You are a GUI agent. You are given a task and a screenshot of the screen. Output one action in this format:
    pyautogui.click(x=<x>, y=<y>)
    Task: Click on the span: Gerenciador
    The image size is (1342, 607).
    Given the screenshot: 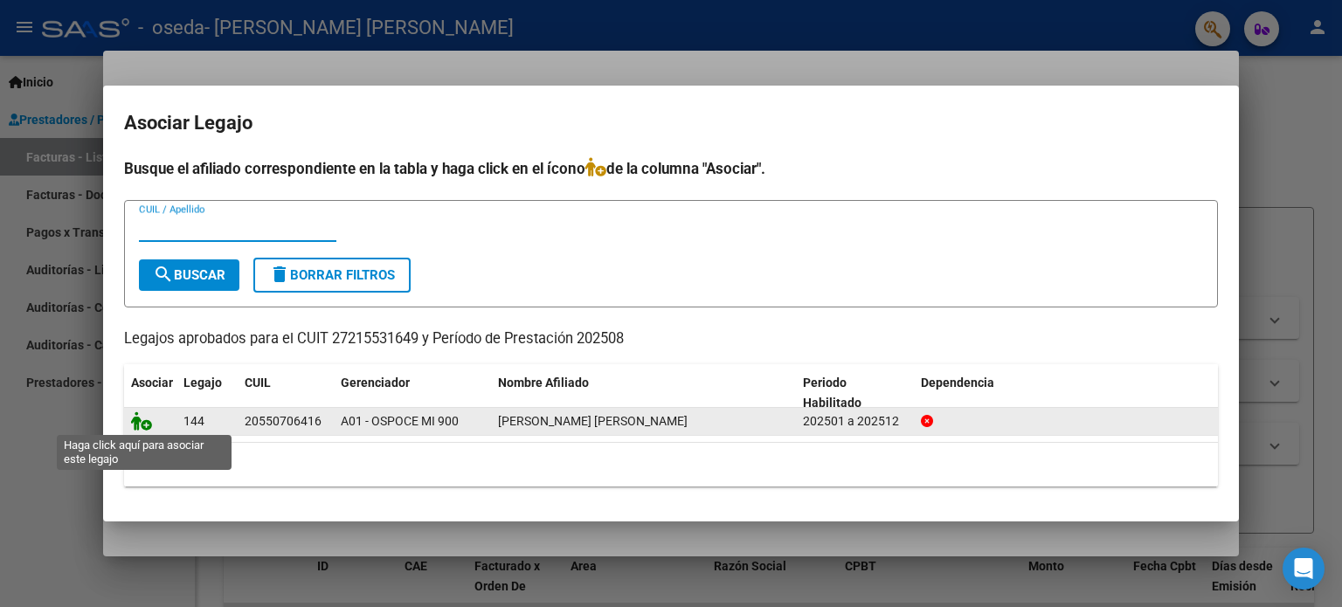 What is the action you would take?
    pyautogui.click(x=375, y=383)
    